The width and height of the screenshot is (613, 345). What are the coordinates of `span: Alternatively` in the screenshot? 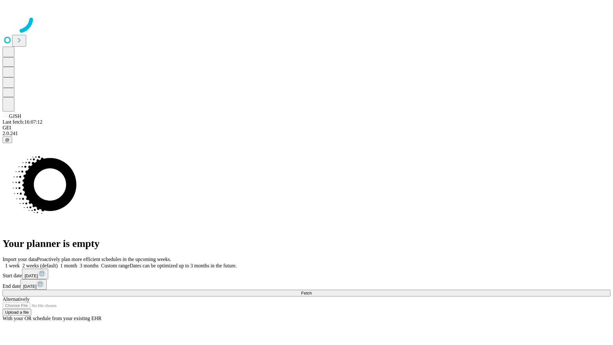 It's located at (16, 299).